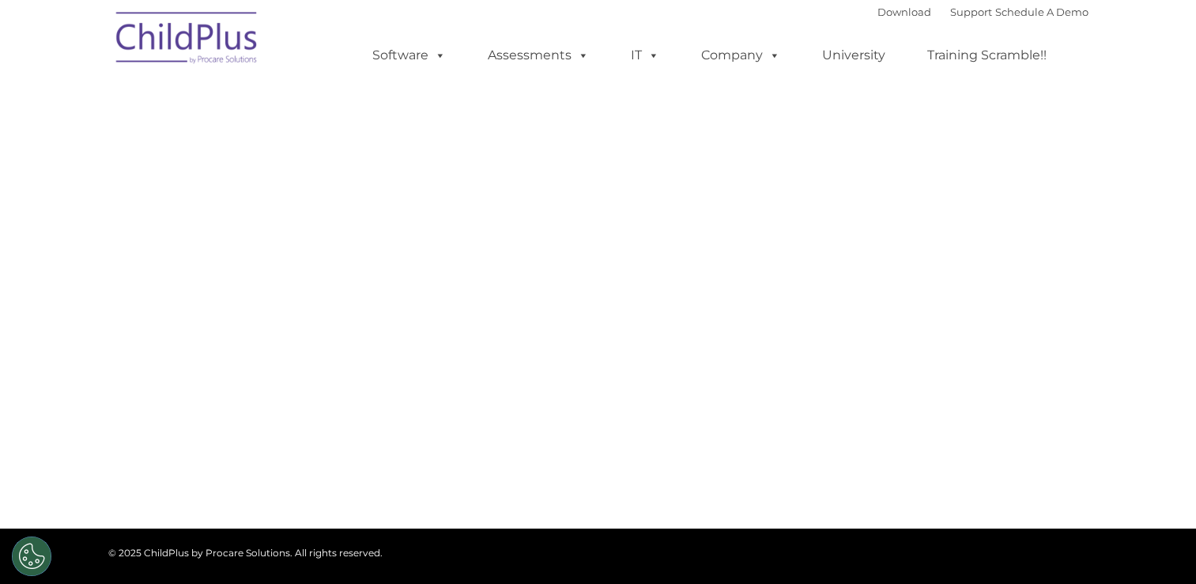  Describe the element at coordinates (1042, 12) in the screenshot. I see `a: Schedule A Demo` at that location.